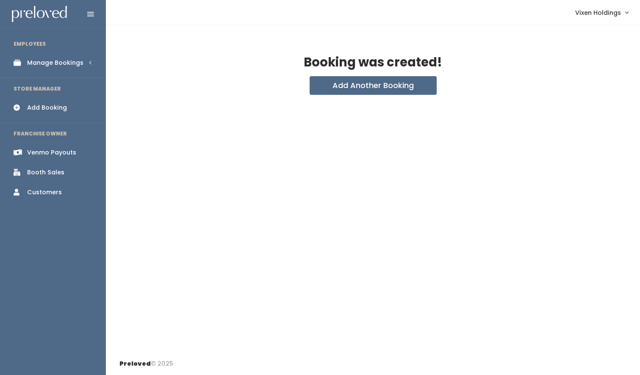 This screenshot has height=375, width=640. What do you see at coordinates (44, 192) in the screenshot?
I see `div: Customers` at bounding box center [44, 192].